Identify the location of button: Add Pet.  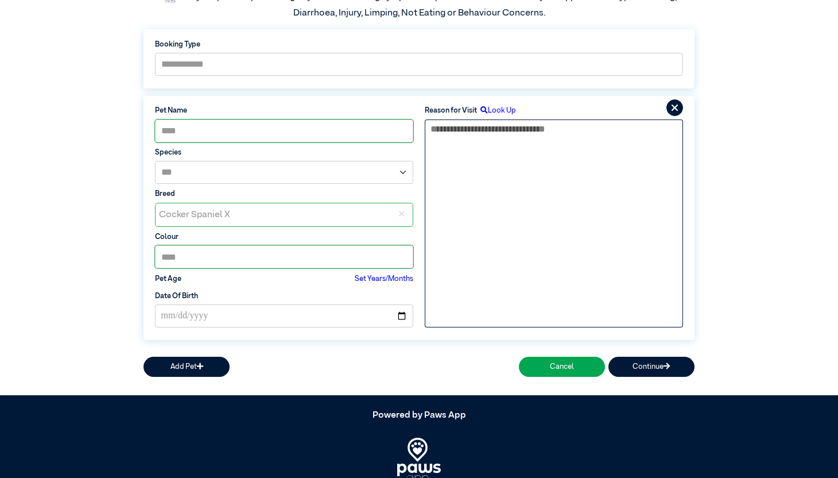
(187, 366).